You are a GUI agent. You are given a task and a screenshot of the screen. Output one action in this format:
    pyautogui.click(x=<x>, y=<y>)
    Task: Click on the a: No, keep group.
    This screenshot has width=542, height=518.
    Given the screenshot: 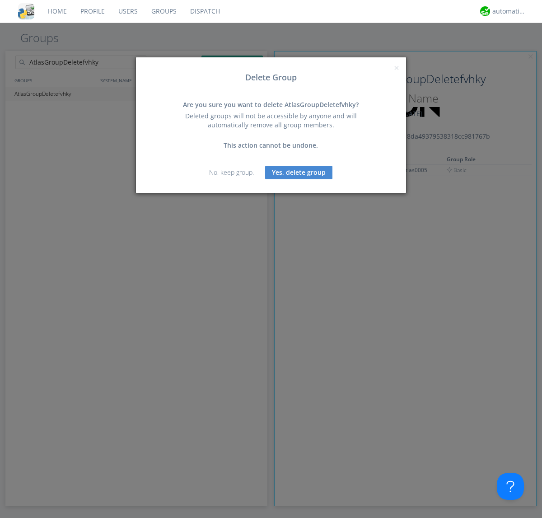 What is the action you would take?
    pyautogui.click(x=231, y=172)
    